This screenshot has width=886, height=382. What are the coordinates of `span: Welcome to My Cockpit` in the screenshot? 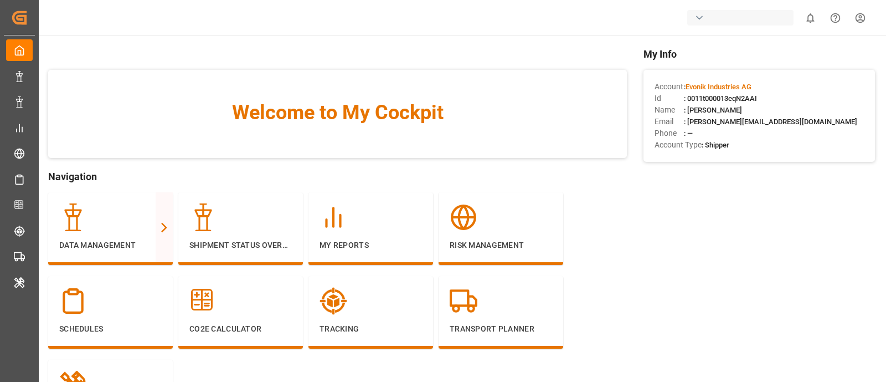 It's located at (337, 112).